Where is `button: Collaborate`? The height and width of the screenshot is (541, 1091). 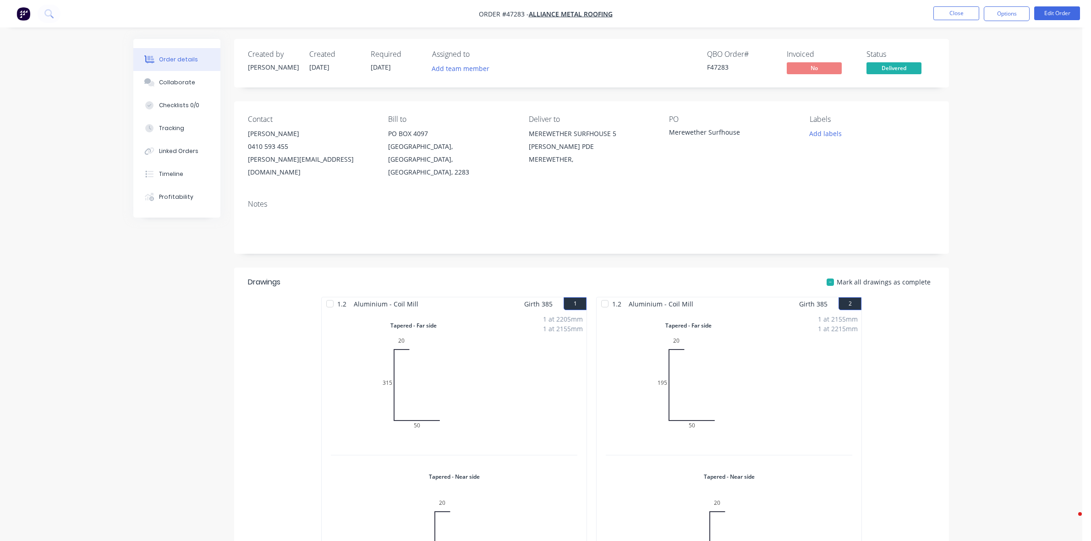 button: Collaborate is located at coordinates (177, 82).